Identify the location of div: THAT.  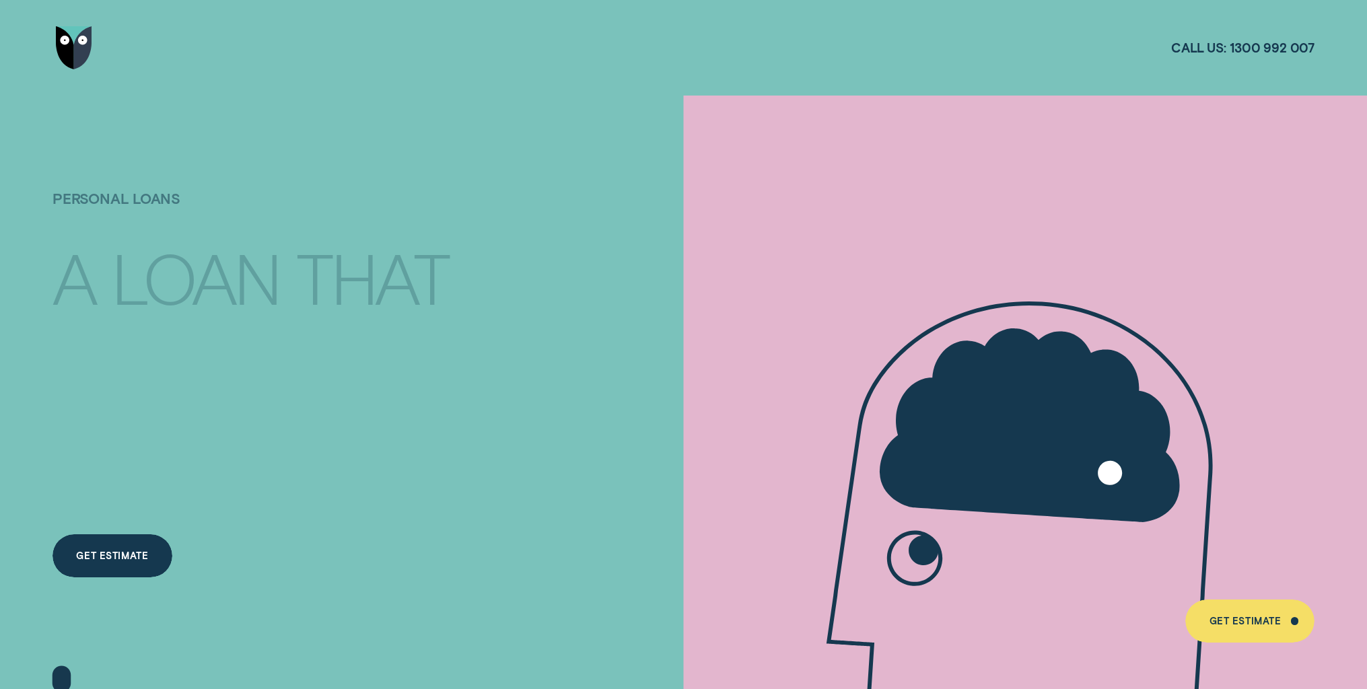
(372, 277).